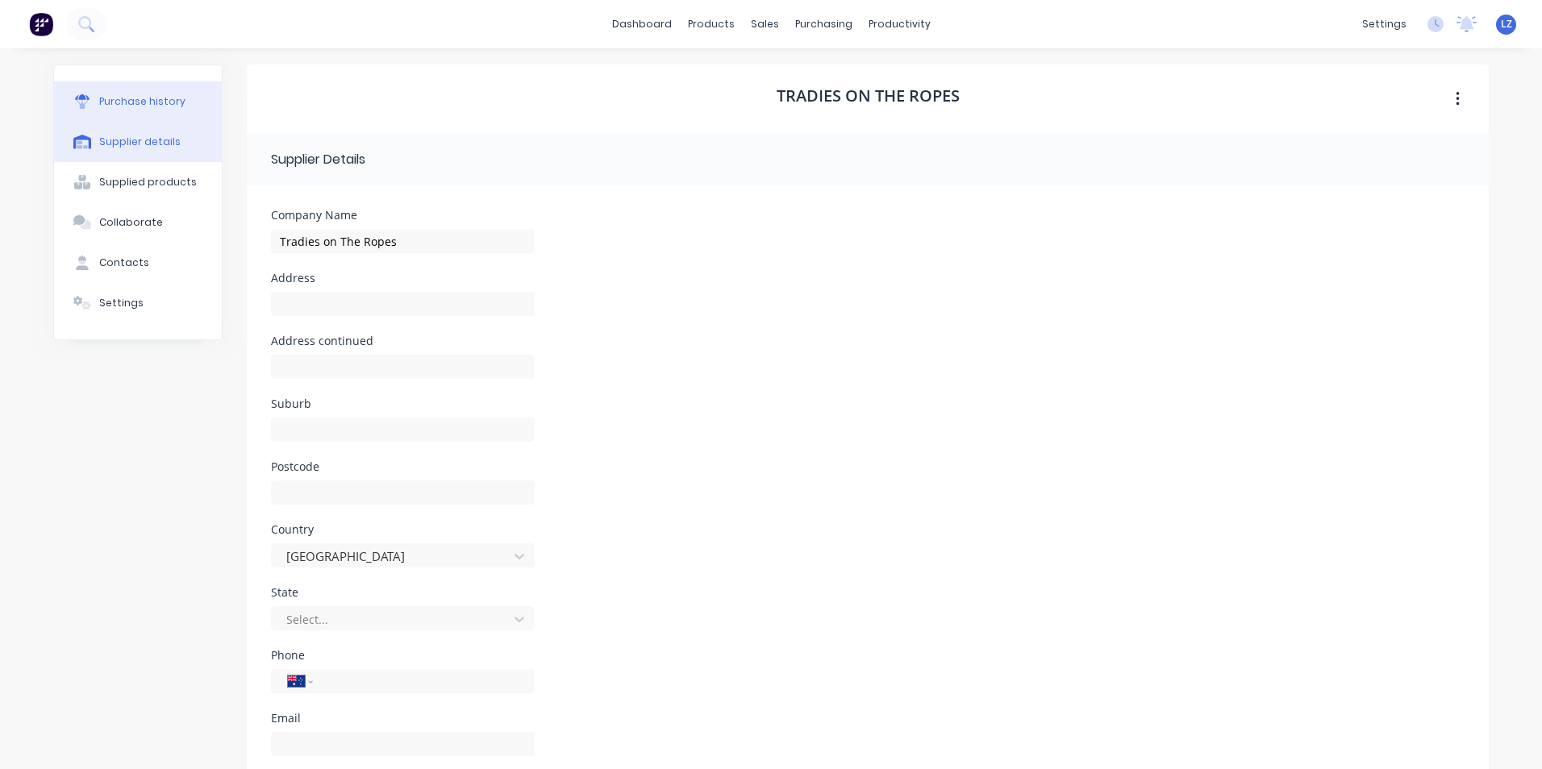  Describe the element at coordinates (131, 223) in the screenshot. I see `div: Collaborate` at that location.